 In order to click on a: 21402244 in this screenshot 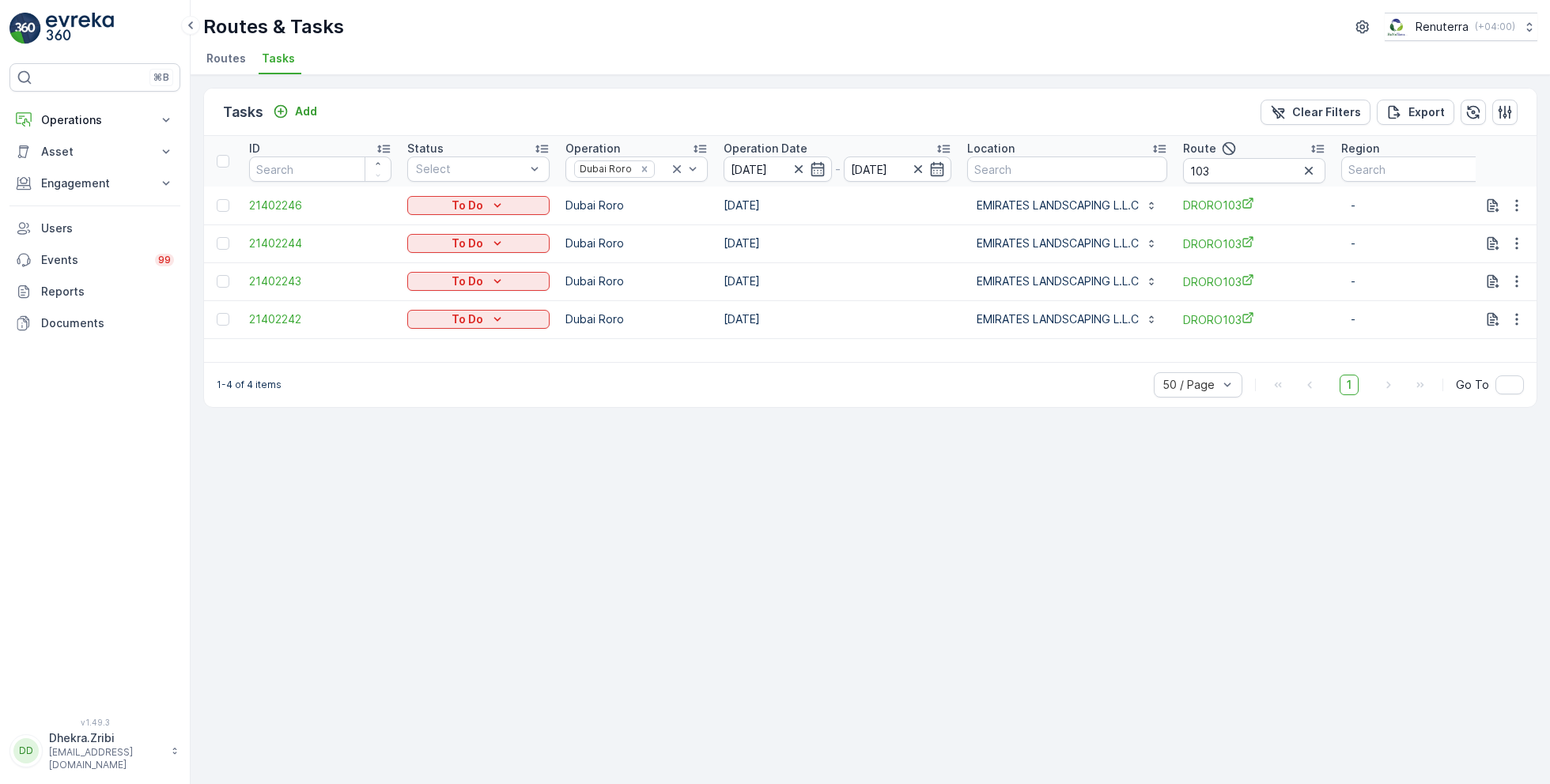, I will do `click(321, 243)`.